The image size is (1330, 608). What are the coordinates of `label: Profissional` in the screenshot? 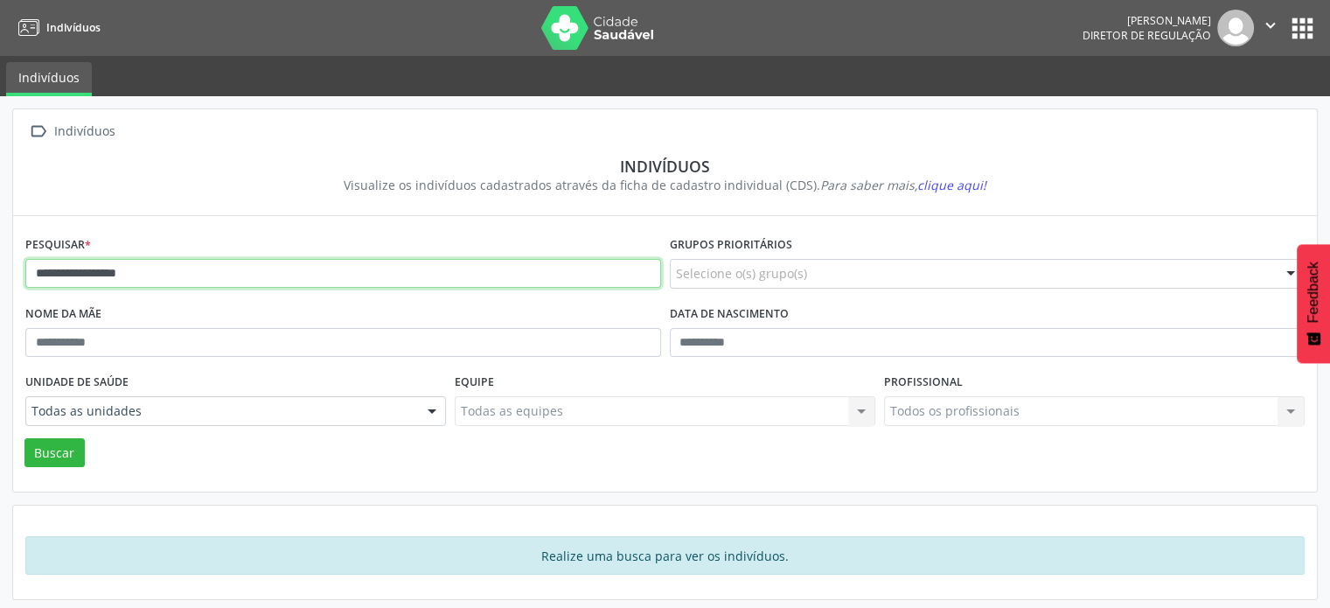 It's located at (924, 382).